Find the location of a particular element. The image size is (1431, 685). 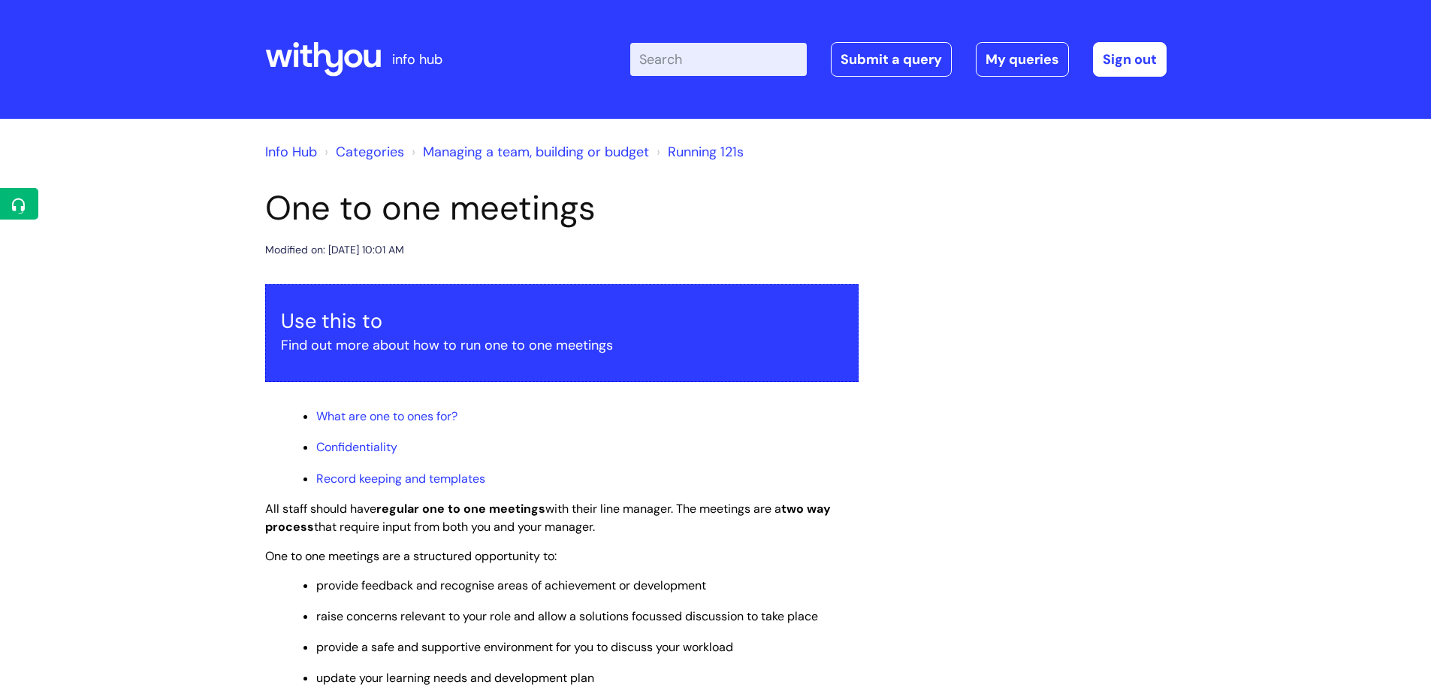

span: provide a safe and supportive environment for you to discuss your workload is located at coordinates (524, 646).